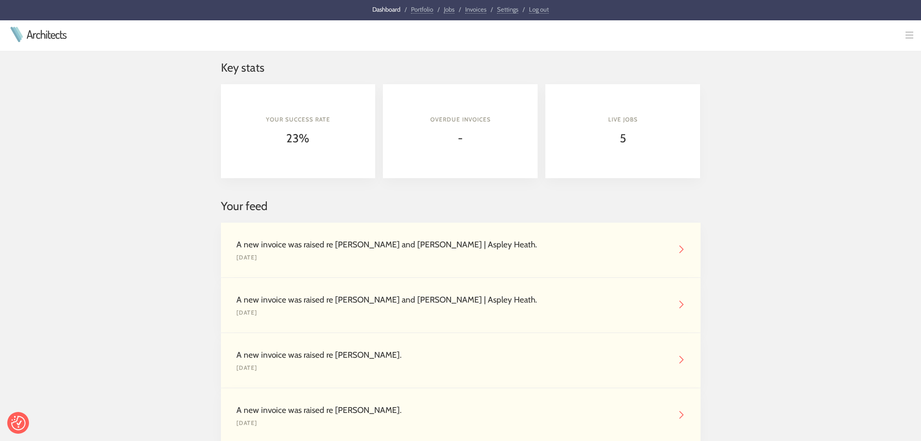  Describe the element at coordinates (461, 206) in the screenshot. I see `h2: Your feed` at that location.